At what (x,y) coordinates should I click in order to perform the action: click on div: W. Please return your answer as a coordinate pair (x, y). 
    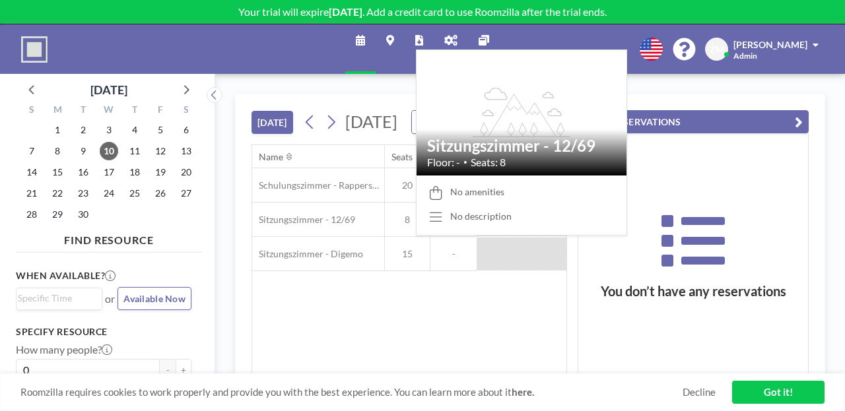
    Looking at the image, I should click on (109, 111).